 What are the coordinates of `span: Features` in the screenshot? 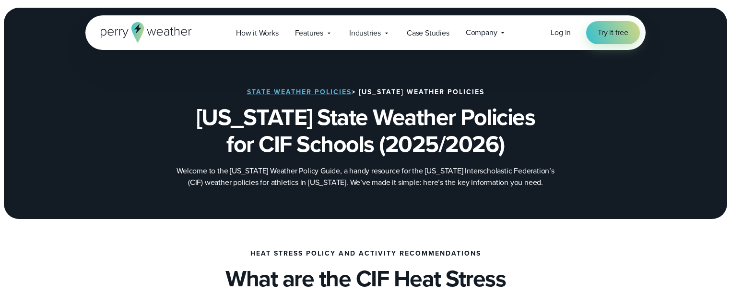 It's located at (309, 33).